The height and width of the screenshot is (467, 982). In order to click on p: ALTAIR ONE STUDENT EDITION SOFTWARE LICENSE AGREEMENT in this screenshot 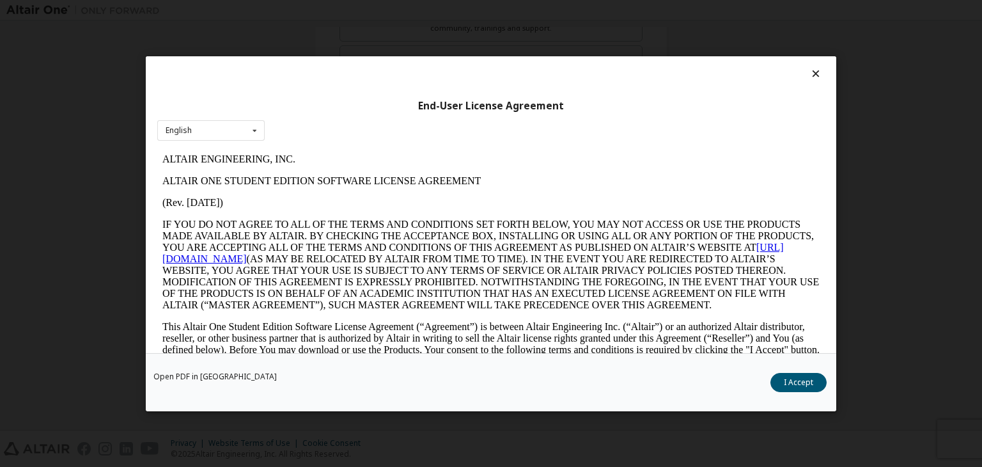, I will do `click(334, 33)`.